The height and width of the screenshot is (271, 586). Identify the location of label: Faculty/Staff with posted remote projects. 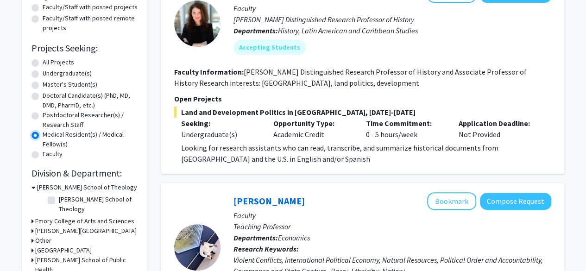
(90, 23).